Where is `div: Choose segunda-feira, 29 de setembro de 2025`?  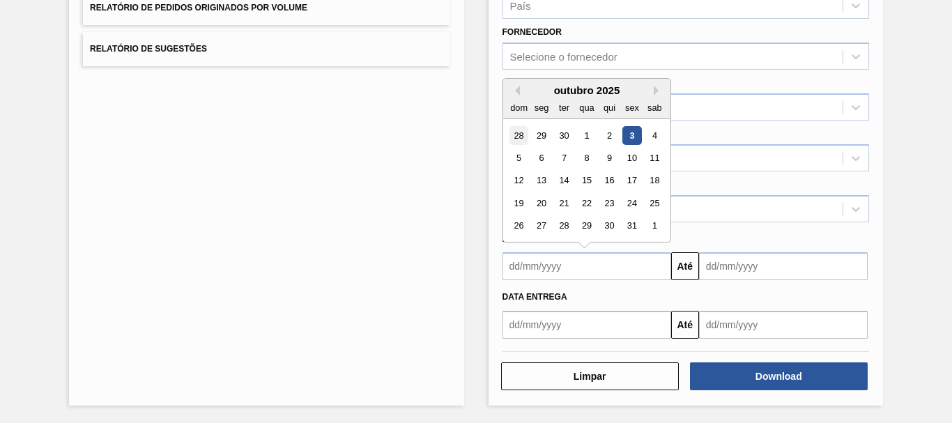 div: Choose segunda-feira, 29 de setembro de 2025 is located at coordinates (541, 135).